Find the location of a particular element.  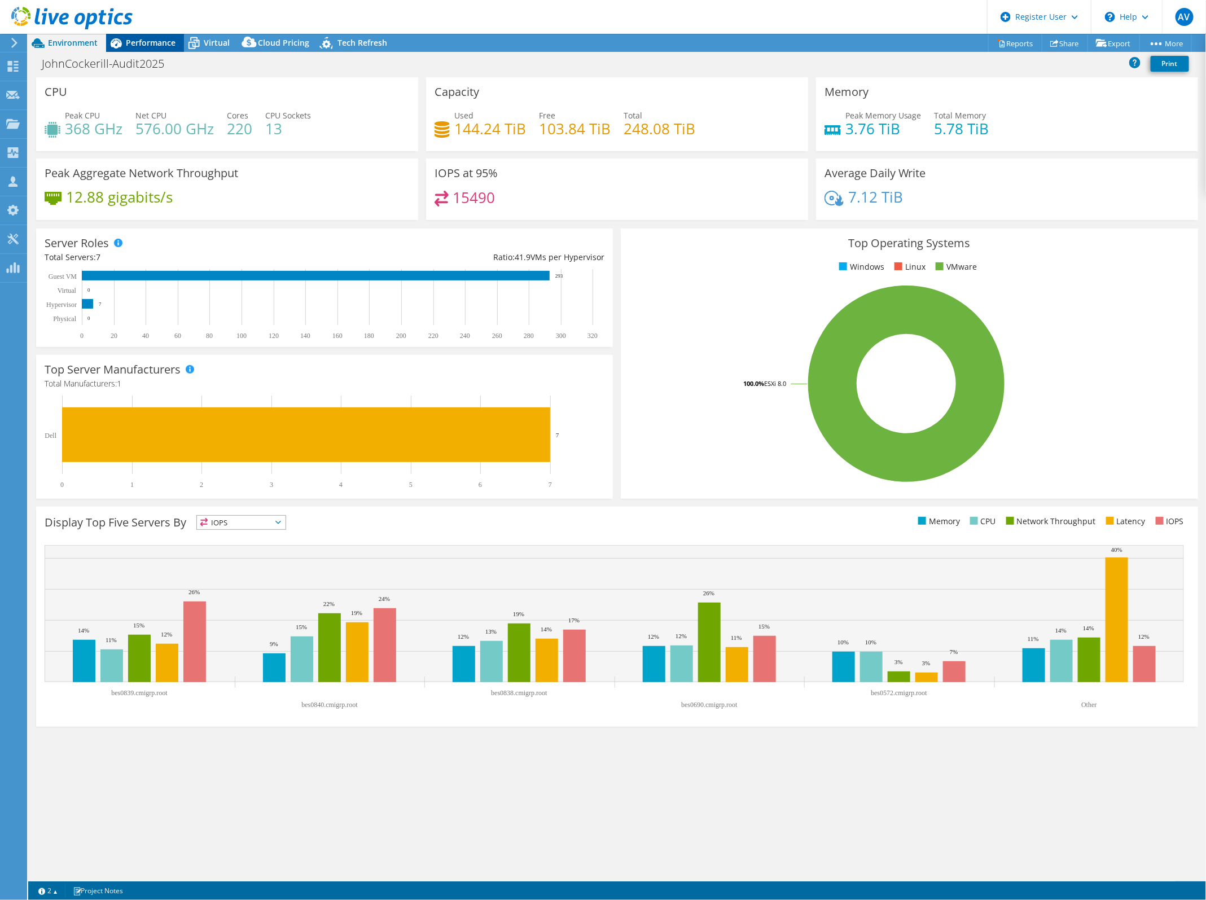

li: Network Throughput is located at coordinates (1049, 521).